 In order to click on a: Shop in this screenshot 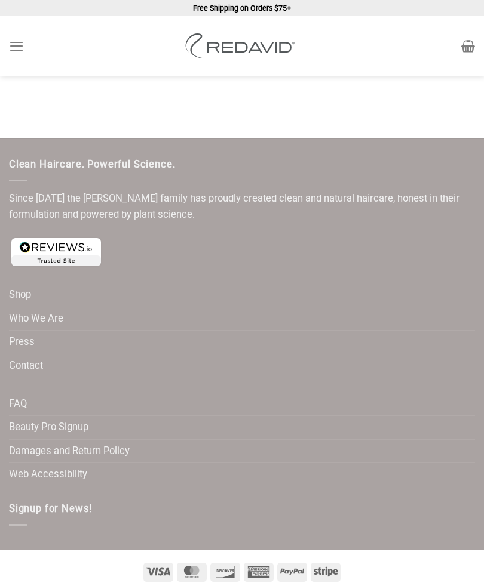, I will do `click(20, 295)`.